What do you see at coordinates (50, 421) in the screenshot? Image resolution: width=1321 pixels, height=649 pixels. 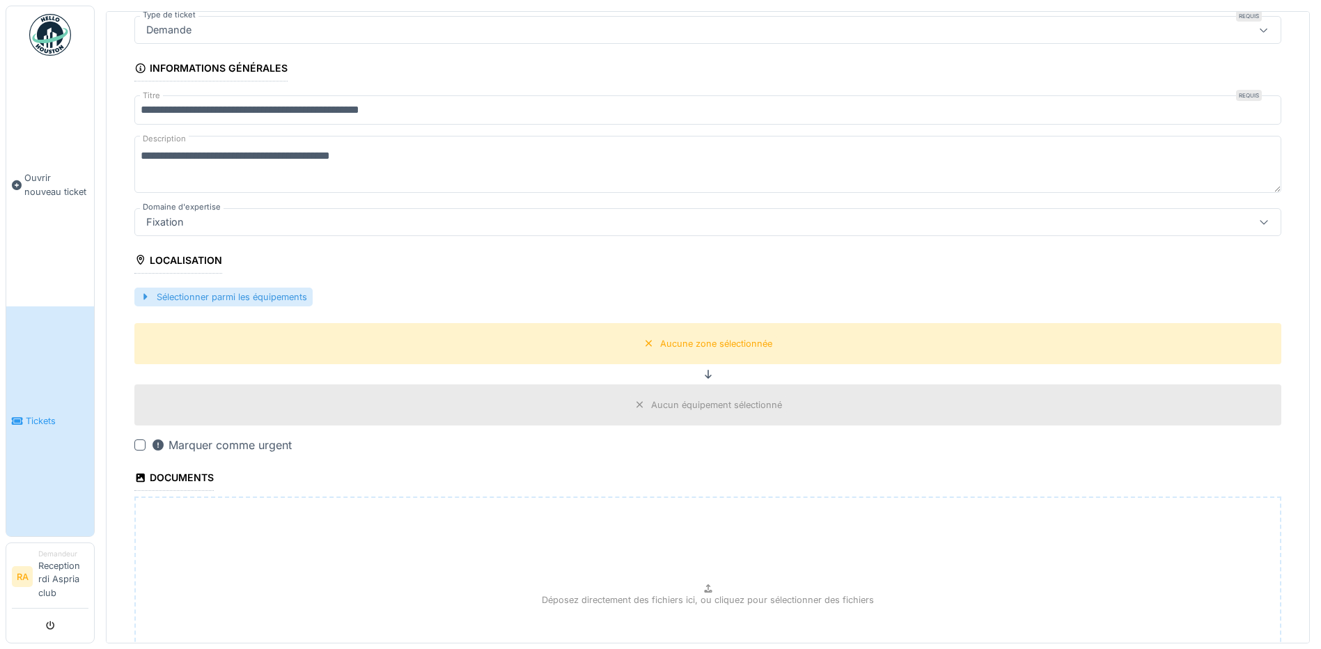 I see `a: Tickets` at bounding box center [50, 421].